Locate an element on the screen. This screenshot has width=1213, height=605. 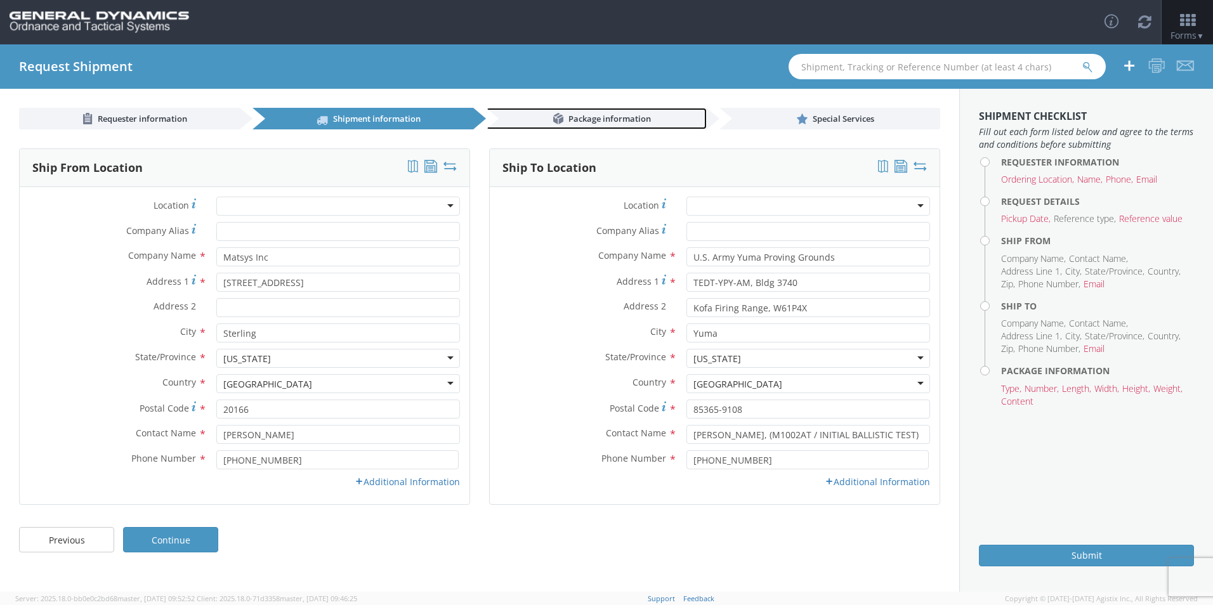
li: Phone is located at coordinates (1119, 179).